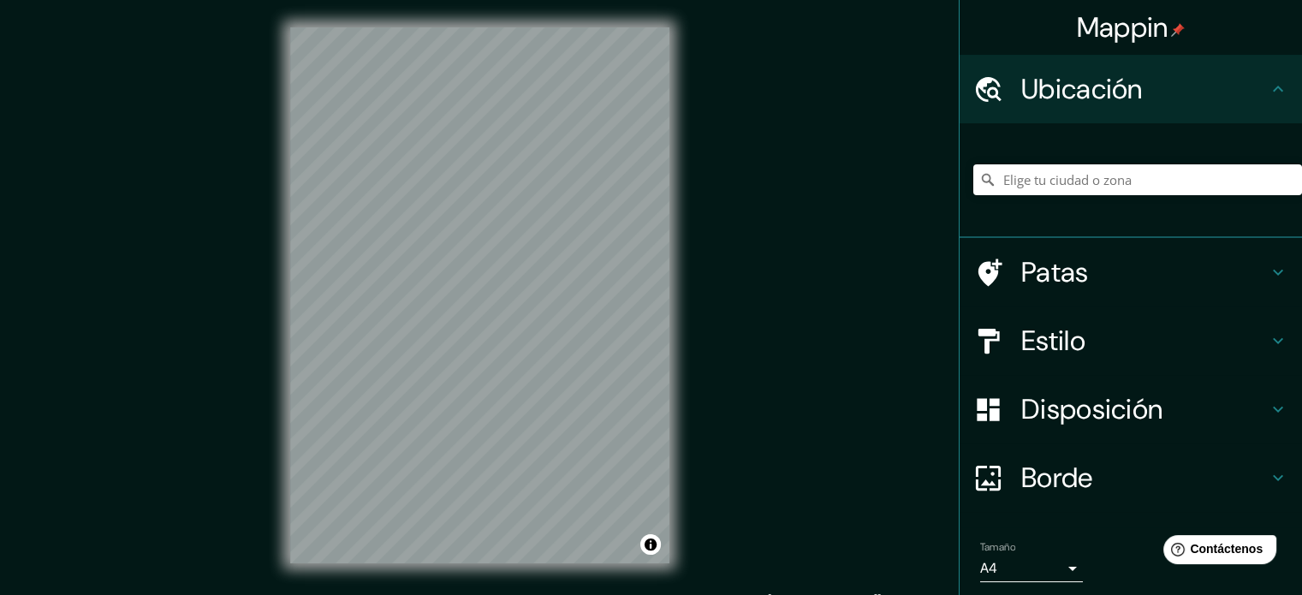 The height and width of the screenshot is (595, 1302). What do you see at coordinates (76, 21) in the screenshot?
I see `font: Contáctenos` at bounding box center [76, 21].